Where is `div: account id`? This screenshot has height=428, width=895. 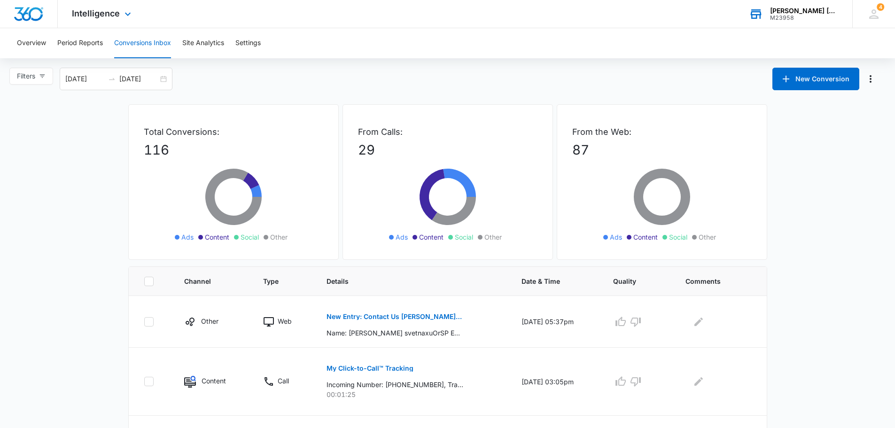
div: account id is located at coordinates (804, 18).